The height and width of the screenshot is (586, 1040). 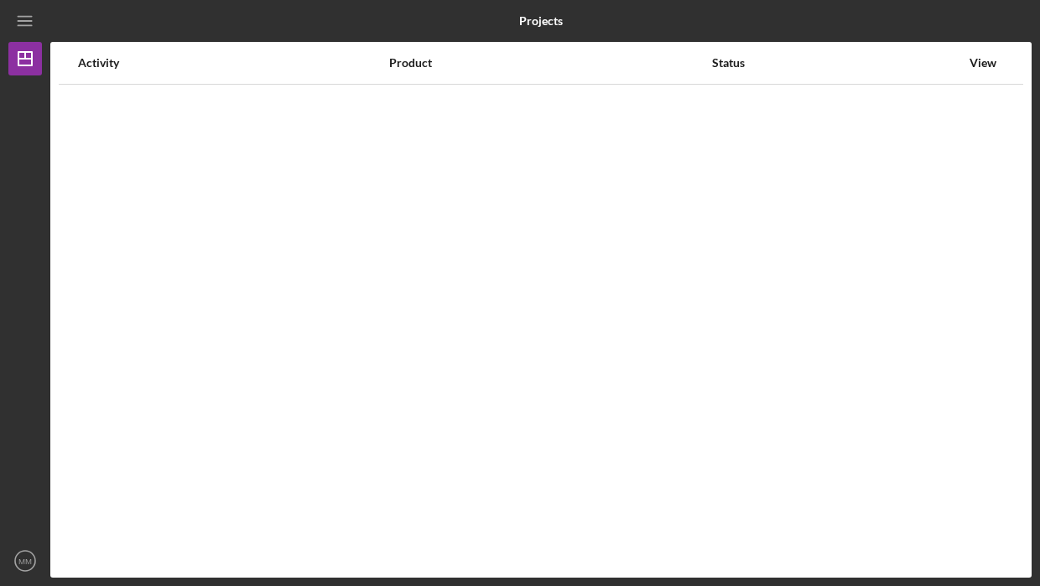 What do you see at coordinates (549, 63) in the screenshot?
I see `div: Product` at bounding box center [549, 63].